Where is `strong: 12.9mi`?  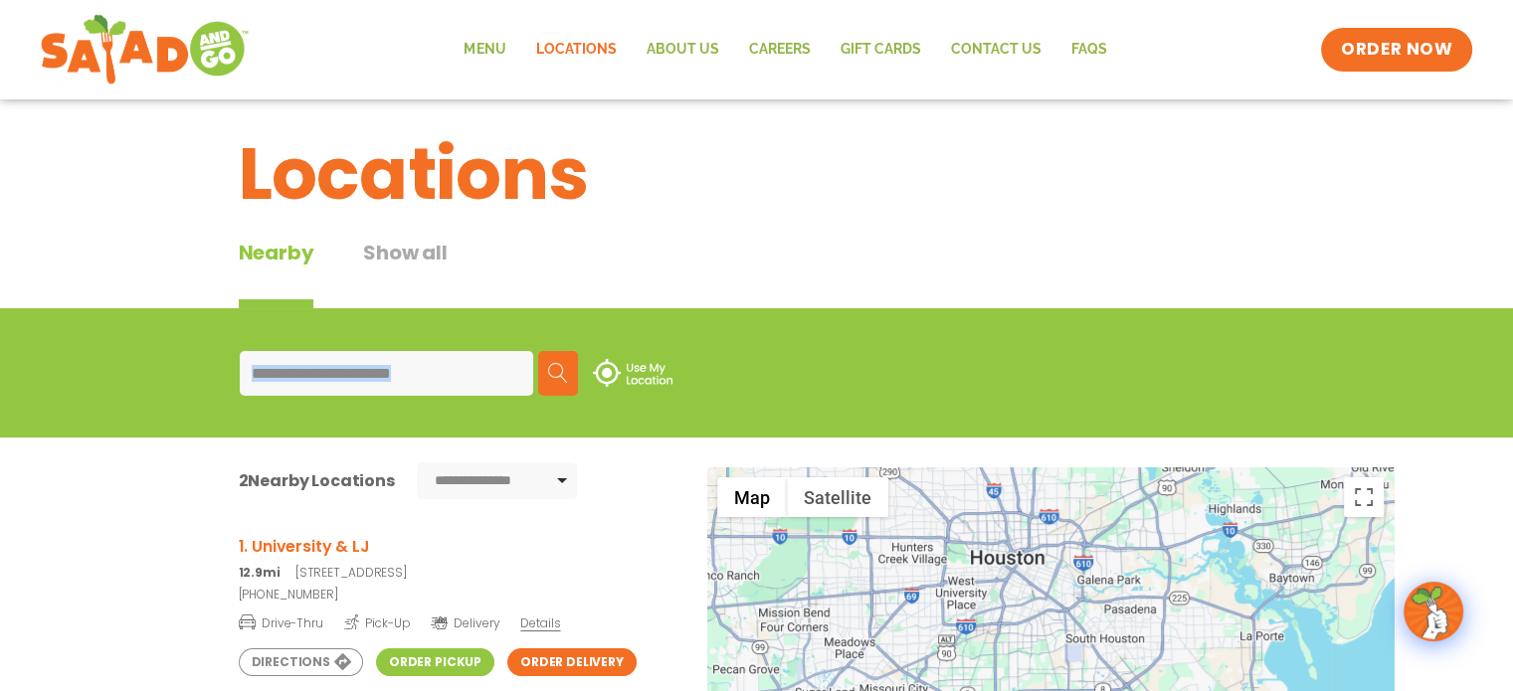
strong: 12.9mi is located at coordinates (260, 572).